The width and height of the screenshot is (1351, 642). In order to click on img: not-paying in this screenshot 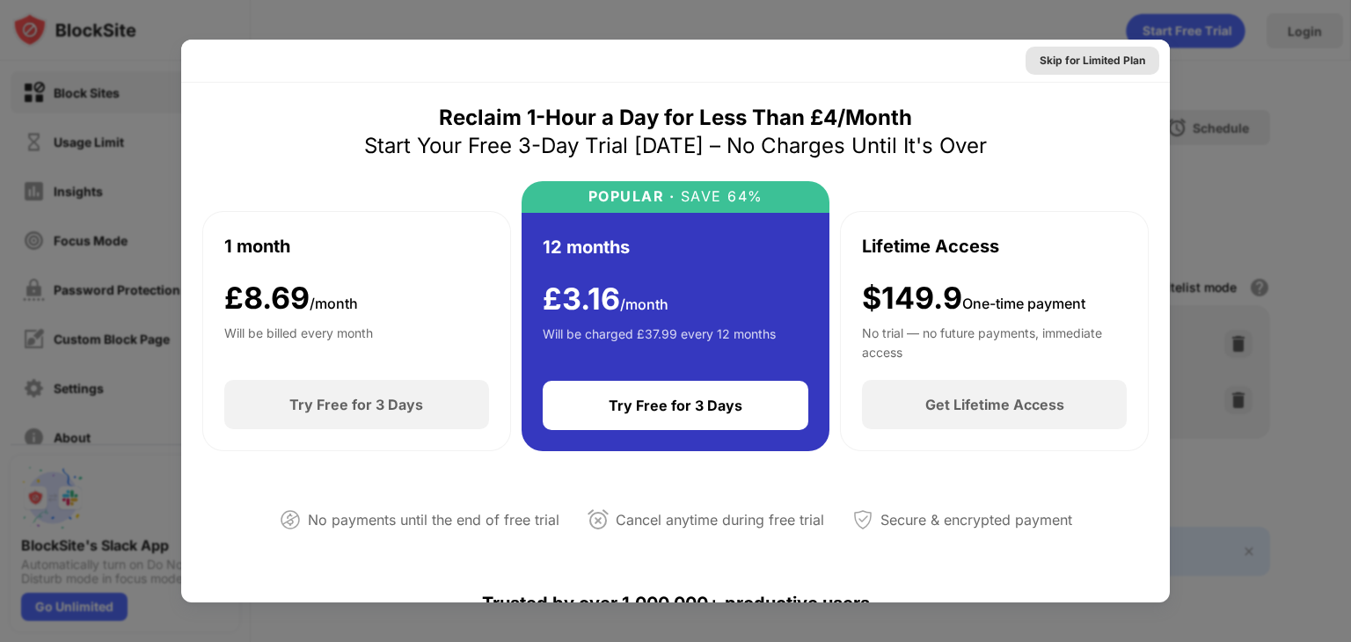, I will do `click(290, 520)`.